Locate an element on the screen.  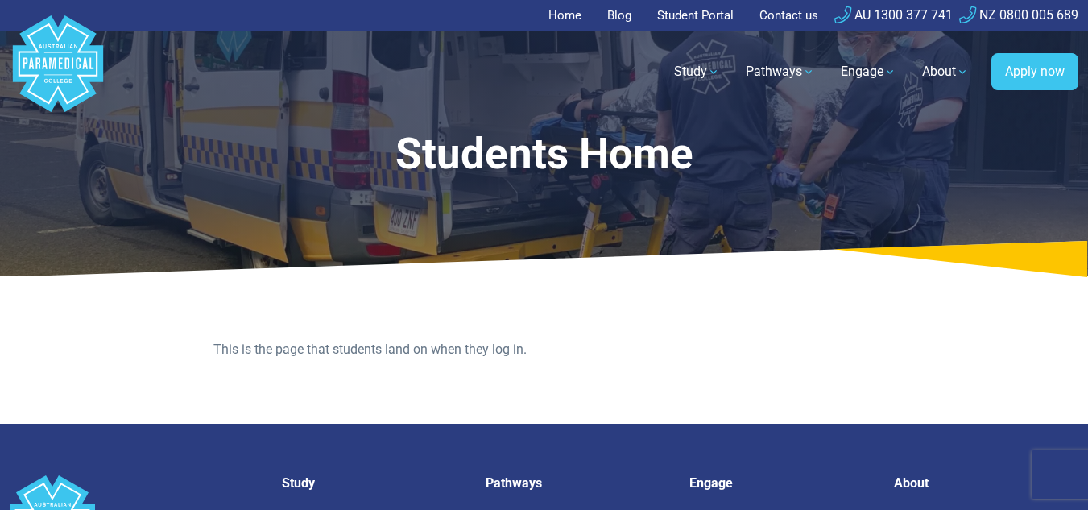
h5: About is located at coordinates (986, 482).